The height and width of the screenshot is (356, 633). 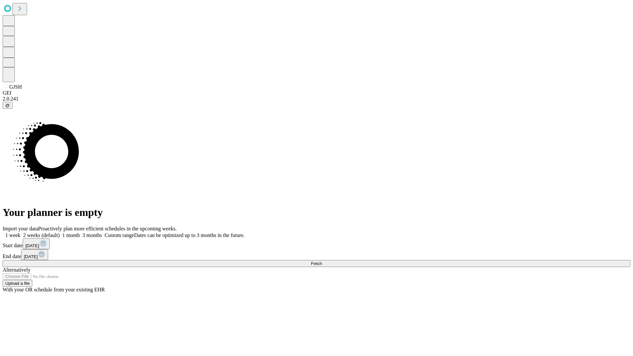 I want to click on span: 1 week, so click(x=13, y=235).